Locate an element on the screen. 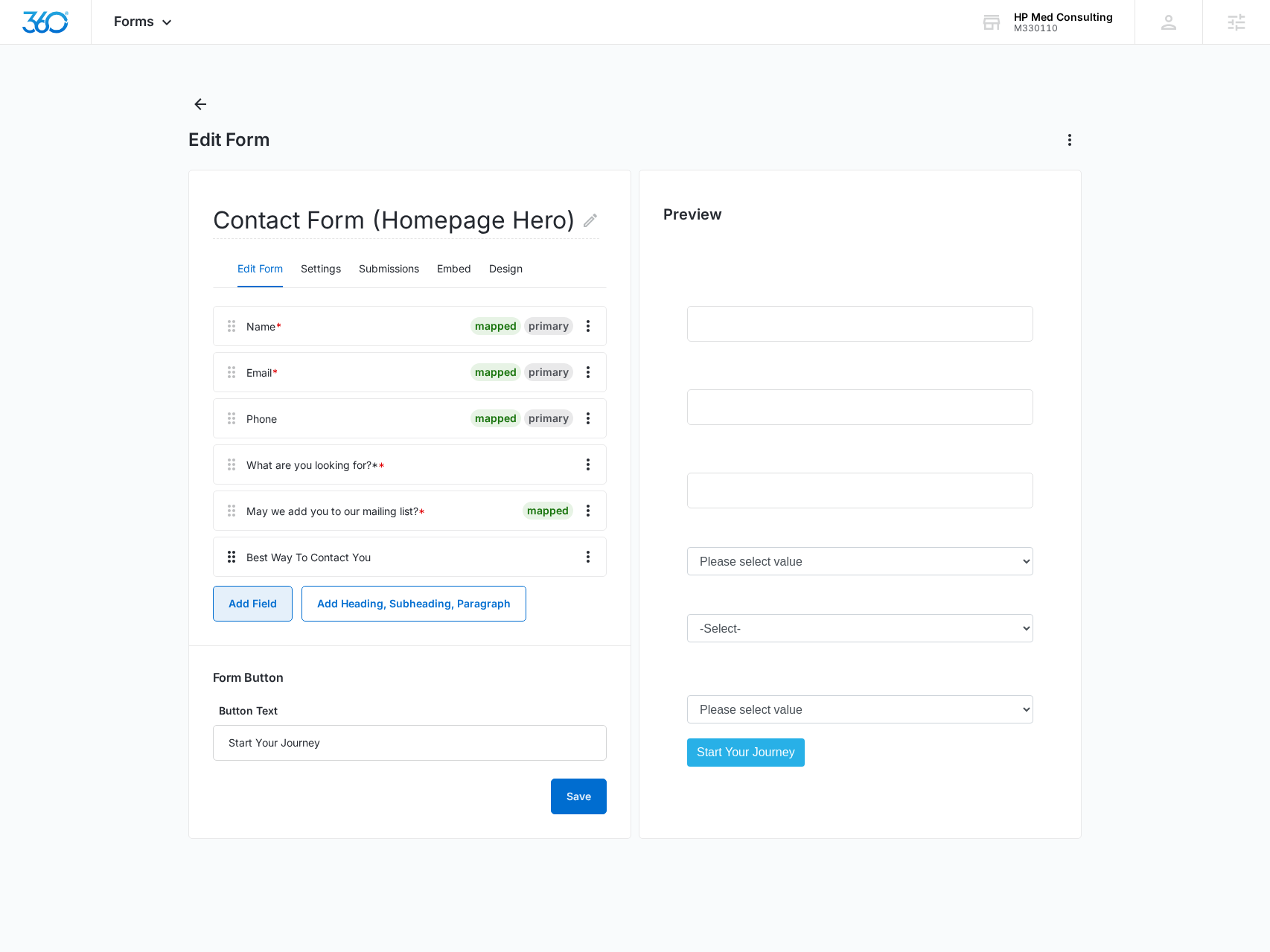 The image size is (1270, 952). button: Edit Form is located at coordinates (260, 270).